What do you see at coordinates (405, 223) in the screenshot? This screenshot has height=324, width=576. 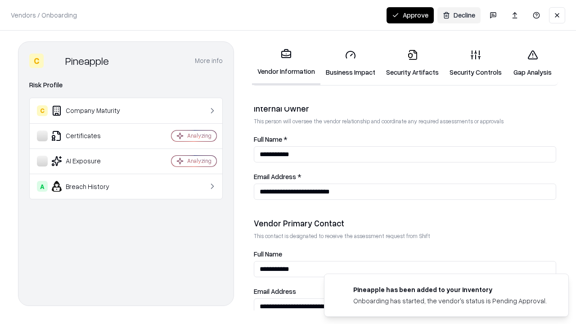 I see `div: Vendor Primary Contact` at bounding box center [405, 223].